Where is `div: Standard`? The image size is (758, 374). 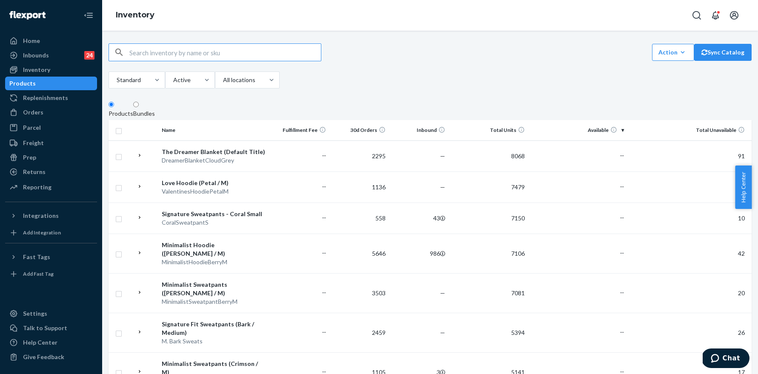
div: Standard is located at coordinates (128, 80).